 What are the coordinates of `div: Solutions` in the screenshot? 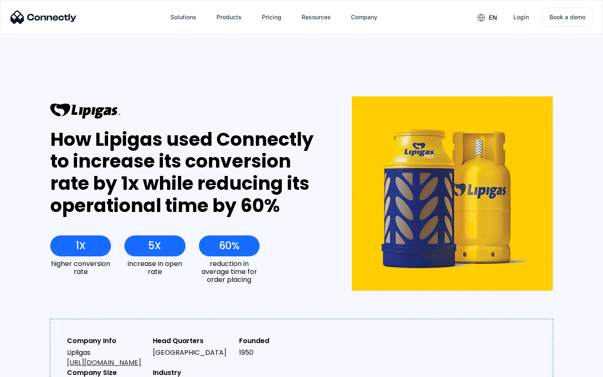 It's located at (184, 17).